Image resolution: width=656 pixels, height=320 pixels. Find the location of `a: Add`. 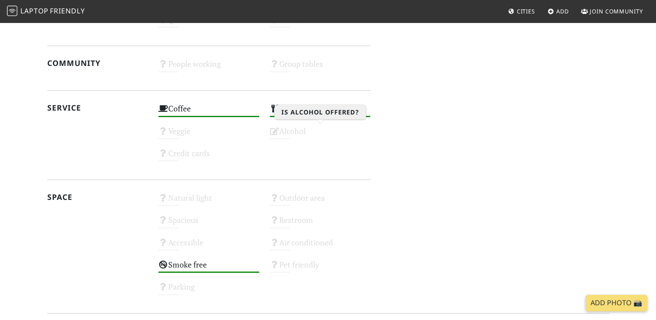

a: Add is located at coordinates (558, 11).